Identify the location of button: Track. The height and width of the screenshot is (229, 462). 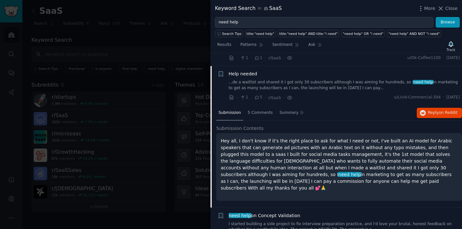
(451, 46).